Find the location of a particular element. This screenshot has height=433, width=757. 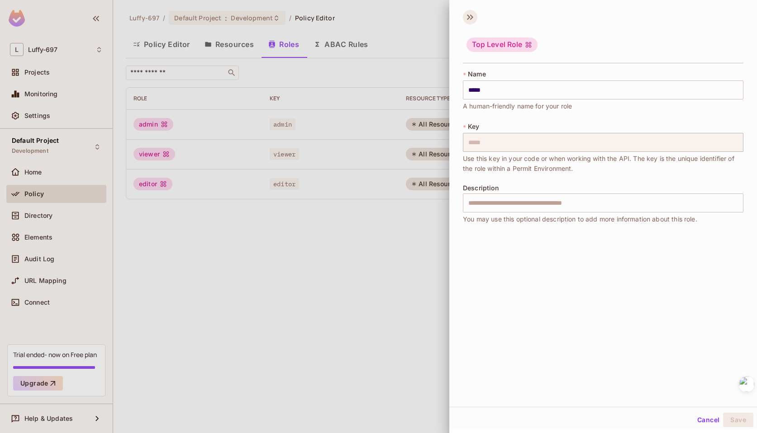

button: Cancel is located at coordinates (708, 420).